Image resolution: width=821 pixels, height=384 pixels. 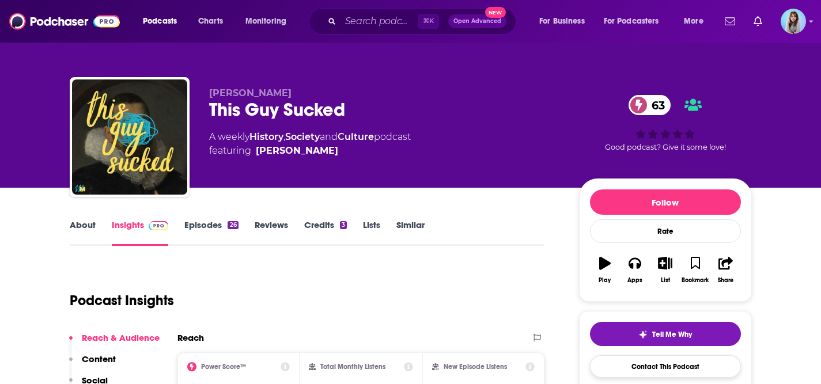 What do you see at coordinates (266, 136) in the screenshot?
I see `a: History` at bounding box center [266, 136].